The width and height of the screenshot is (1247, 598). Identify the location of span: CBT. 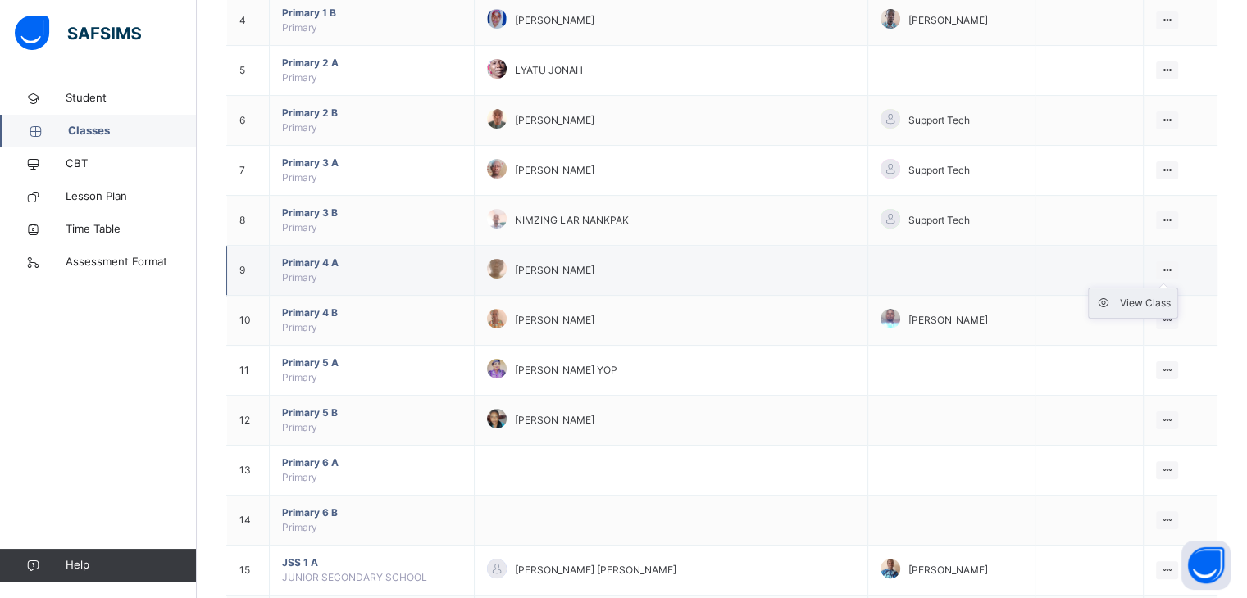
(131, 164).